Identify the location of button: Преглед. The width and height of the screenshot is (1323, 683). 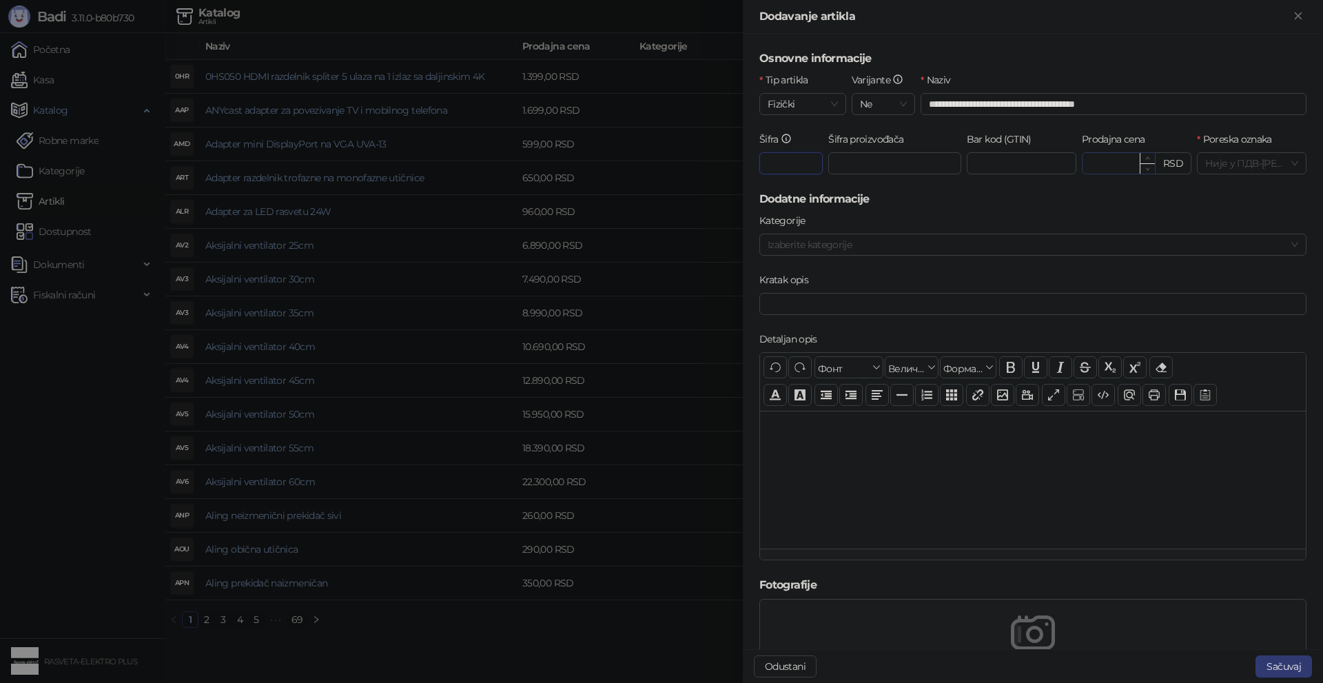
(1130, 395).